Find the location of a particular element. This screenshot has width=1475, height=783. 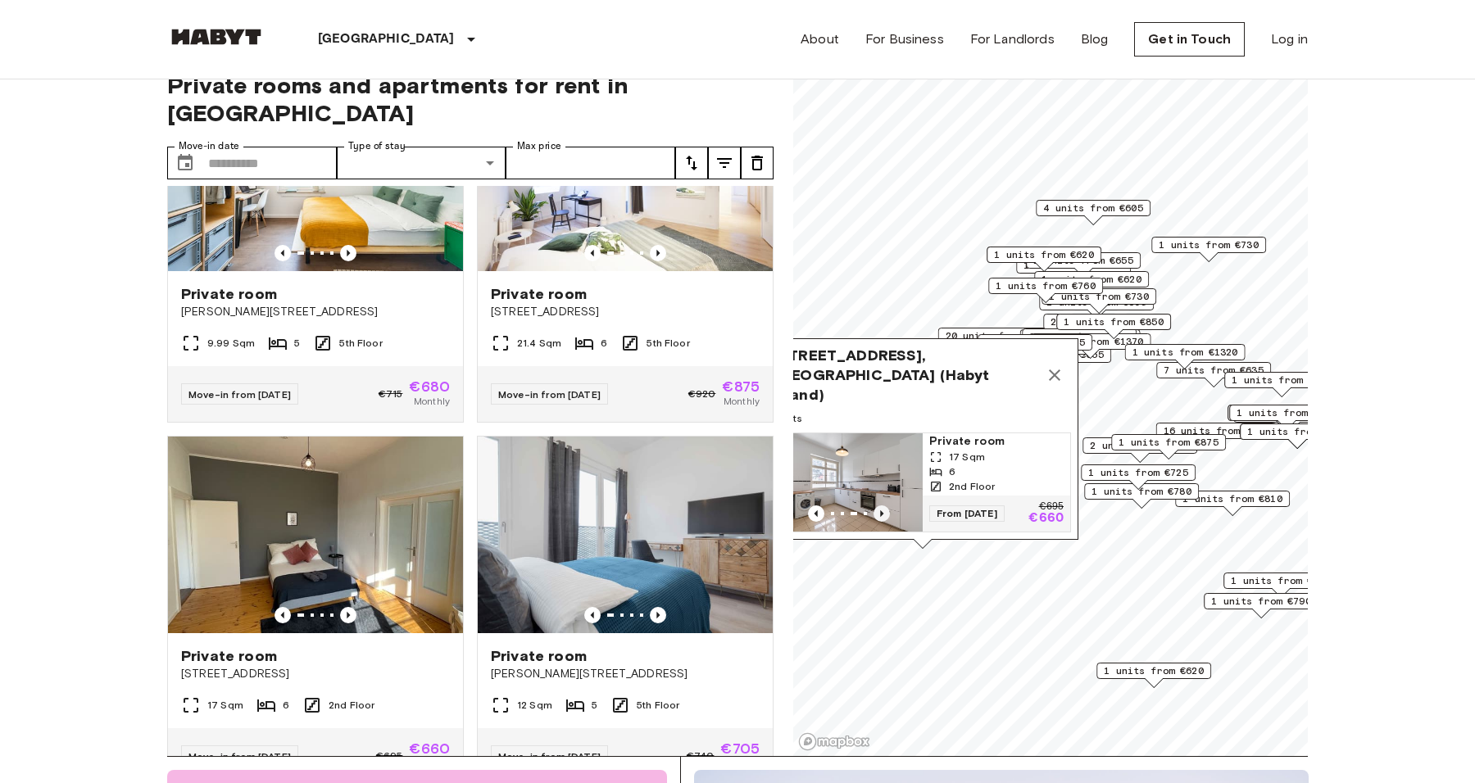

a: For Business is located at coordinates (905, 39).